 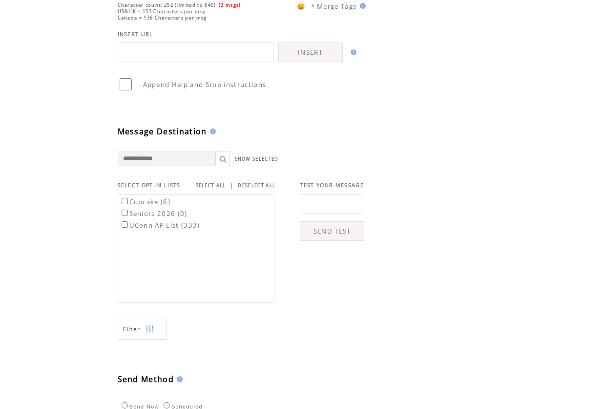 I want to click on span: Send Method, so click(x=146, y=379).